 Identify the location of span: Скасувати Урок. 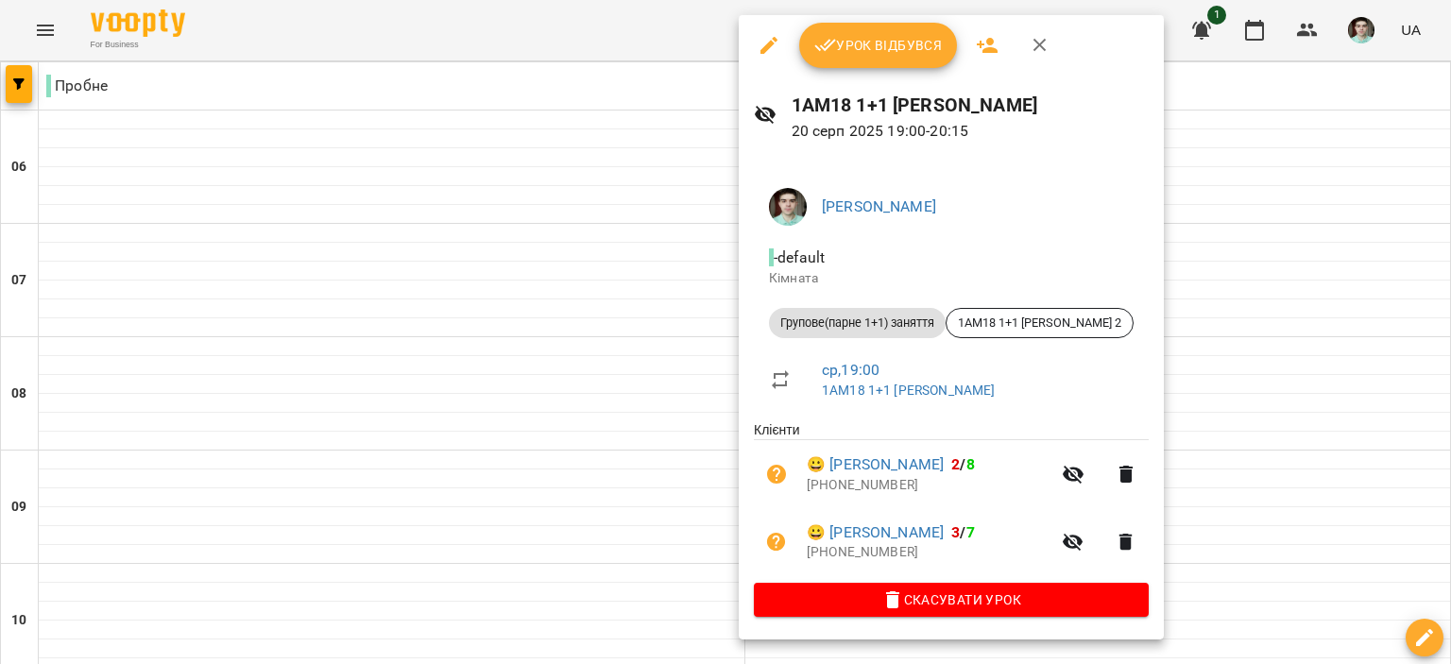
(951, 600).